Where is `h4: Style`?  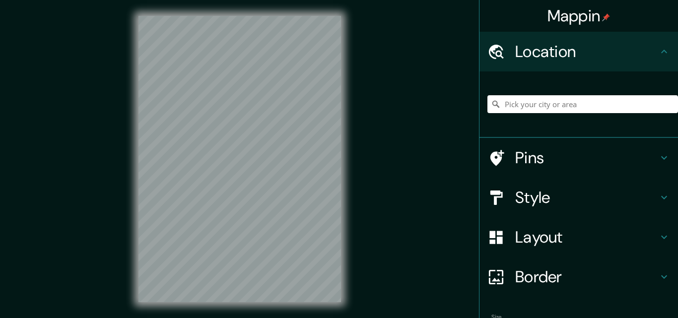
h4: Style is located at coordinates (587, 198).